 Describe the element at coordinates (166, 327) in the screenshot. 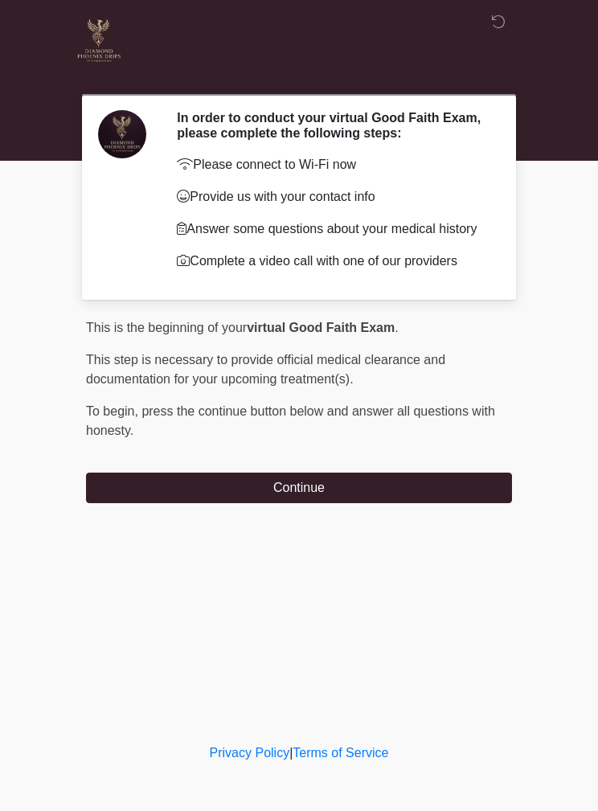

I see `span: This is the beginning of your` at that location.